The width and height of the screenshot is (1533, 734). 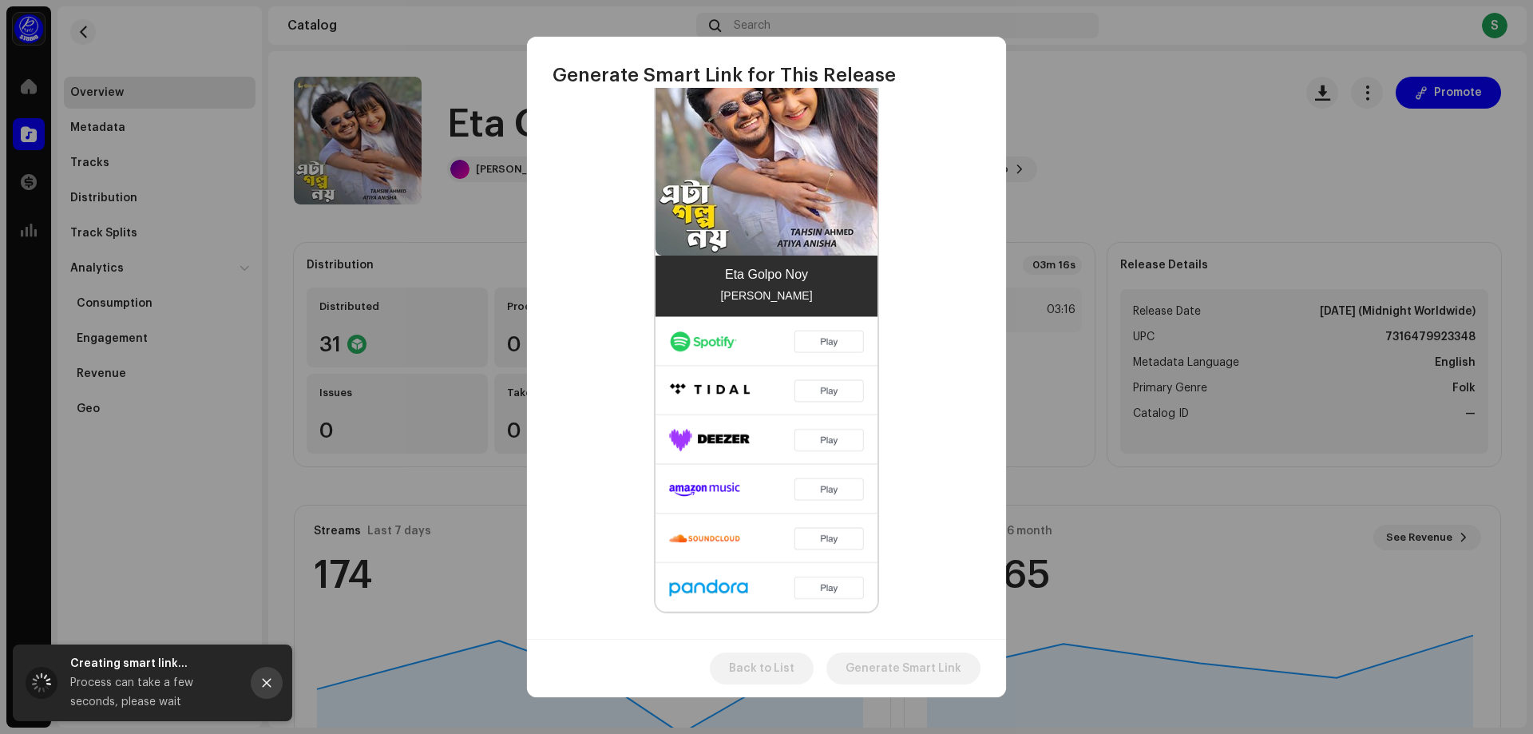 I want to click on div: Eta Golpo Noy, so click(x=766, y=275).